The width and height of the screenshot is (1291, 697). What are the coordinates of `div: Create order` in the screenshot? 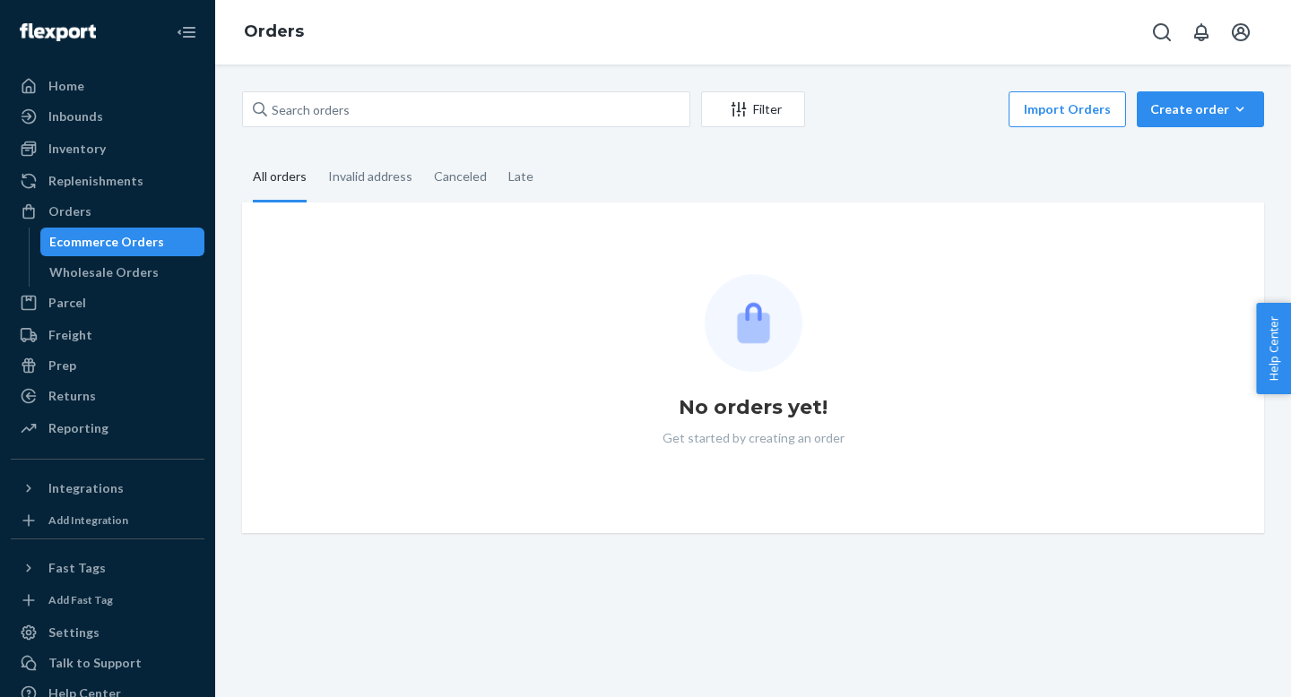 It's located at (1200, 109).